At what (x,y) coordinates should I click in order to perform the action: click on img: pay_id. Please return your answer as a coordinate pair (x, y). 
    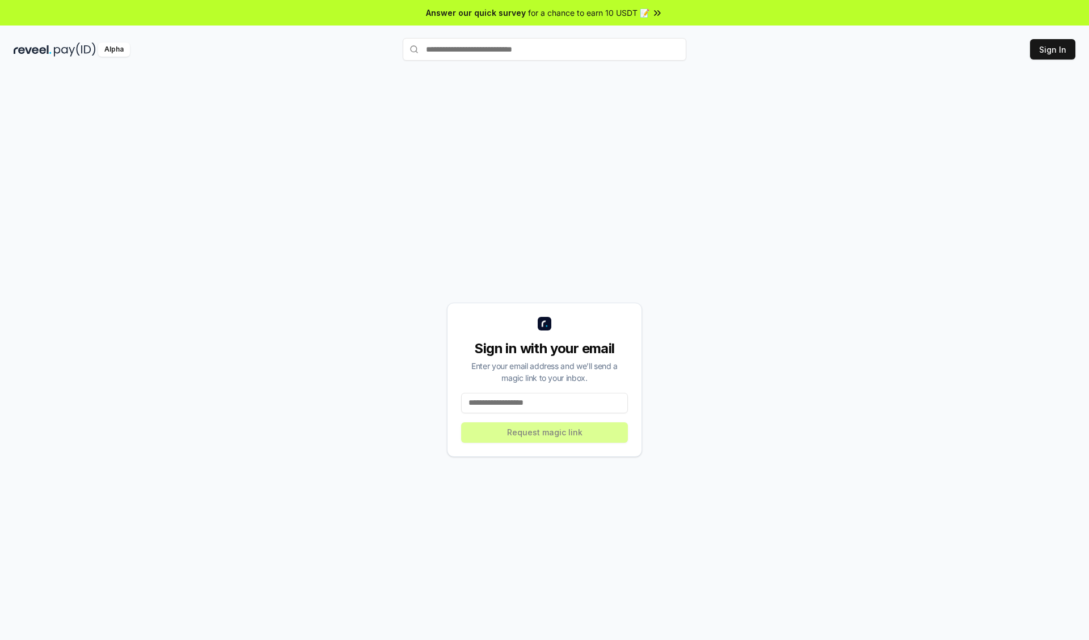
    Looking at the image, I should click on (75, 49).